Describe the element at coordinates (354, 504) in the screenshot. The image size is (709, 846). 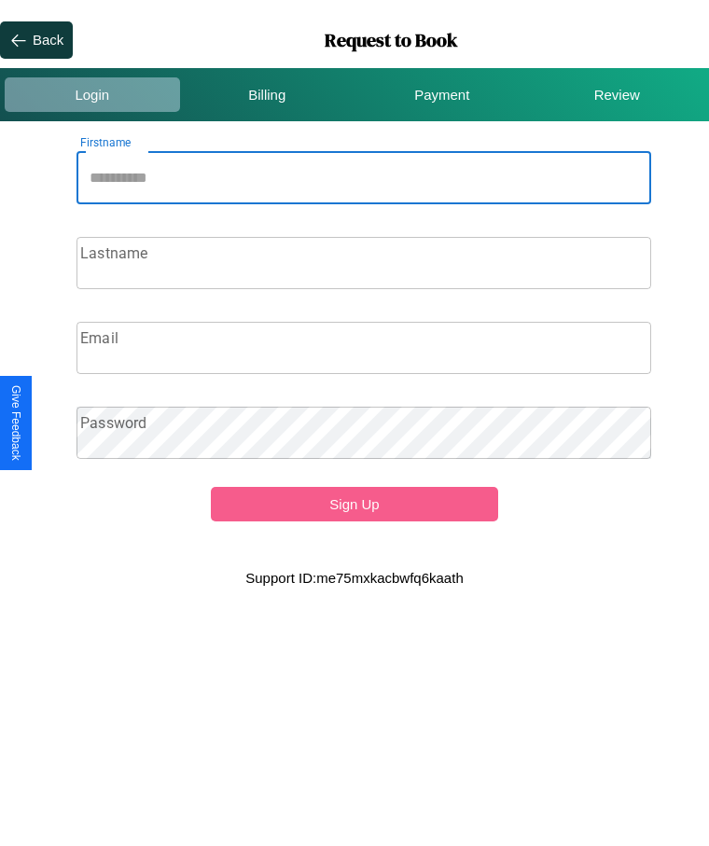
I see `button: Sign Up` at that location.